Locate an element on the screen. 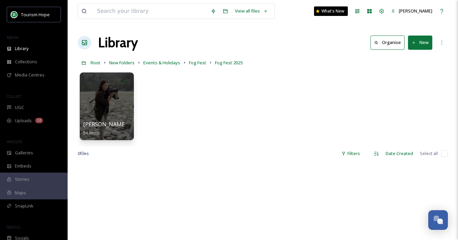 Image resolution: width=458 pixels, height=240 pixels. span: Tourism Hope is located at coordinates (35, 15).